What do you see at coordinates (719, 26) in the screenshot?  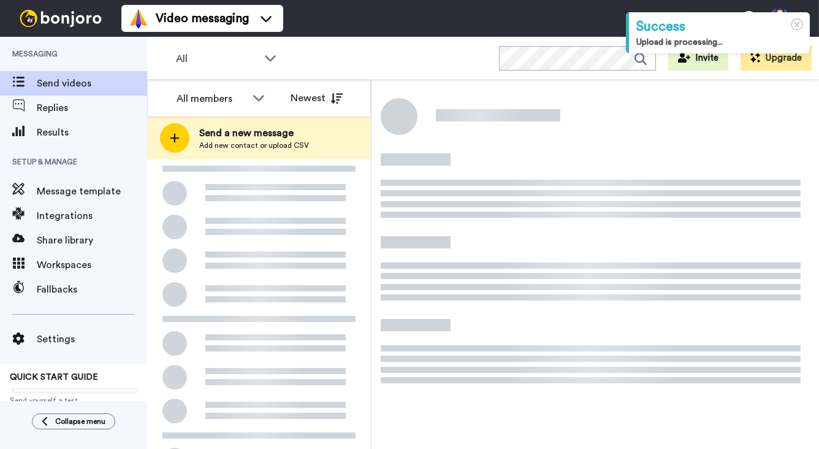 I see `div: Success` at bounding box center [719, 26].